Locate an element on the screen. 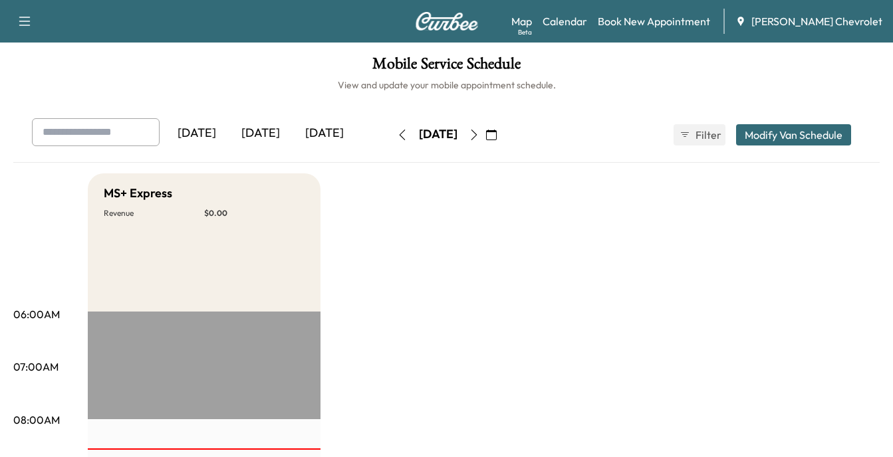 The width and height of the screenshot is (893, 457). a: MapBeta is located at coordinates (521, 21).